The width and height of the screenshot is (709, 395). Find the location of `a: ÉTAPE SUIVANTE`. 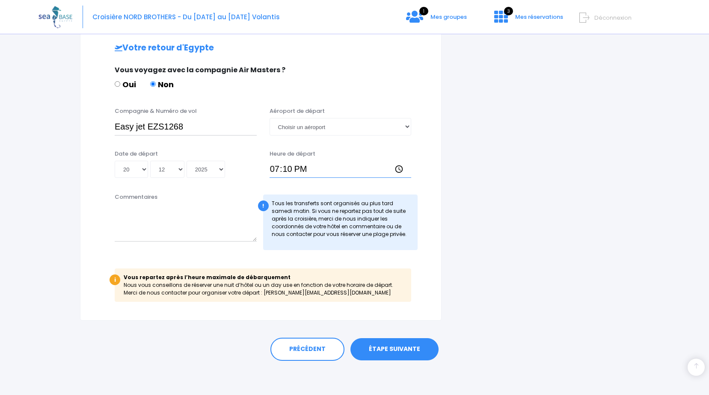

a: ÉTAPE SUIVANTE is located at coordinates (394, 349).